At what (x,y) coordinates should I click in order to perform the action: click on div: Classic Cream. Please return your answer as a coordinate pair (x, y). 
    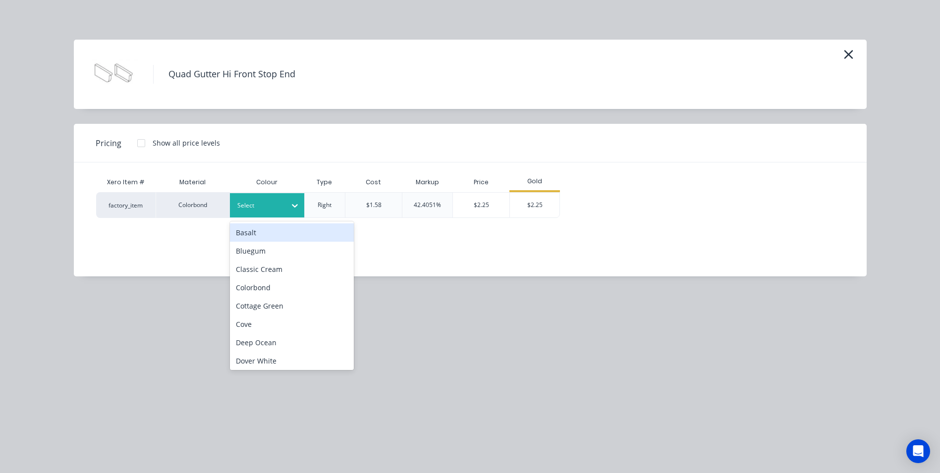
    Looking at the image, I should click on (292, 269).